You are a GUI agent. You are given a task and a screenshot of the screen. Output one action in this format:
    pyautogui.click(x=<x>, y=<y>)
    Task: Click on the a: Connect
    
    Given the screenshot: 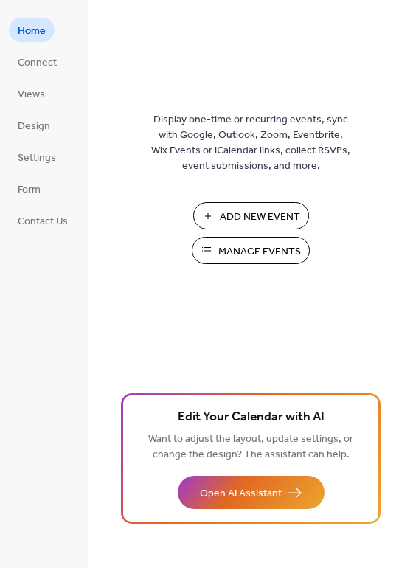 What is the action you would take?
    pyautogui.click(x=37, y=61)
    